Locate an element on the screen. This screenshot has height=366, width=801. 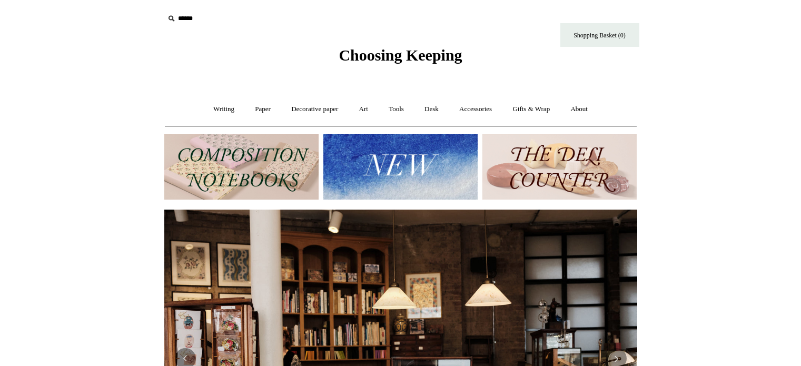
a: Desk is located at coordinates (431, 109).